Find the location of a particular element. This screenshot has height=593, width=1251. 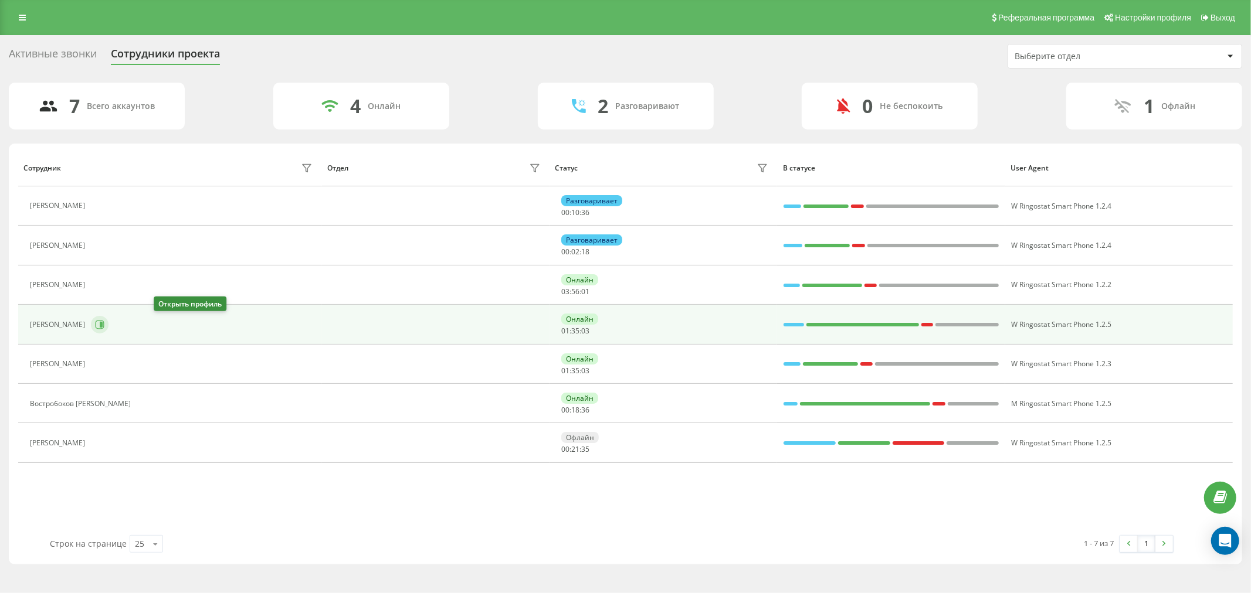

div: User Agent is located at coordinates (1118, 168).